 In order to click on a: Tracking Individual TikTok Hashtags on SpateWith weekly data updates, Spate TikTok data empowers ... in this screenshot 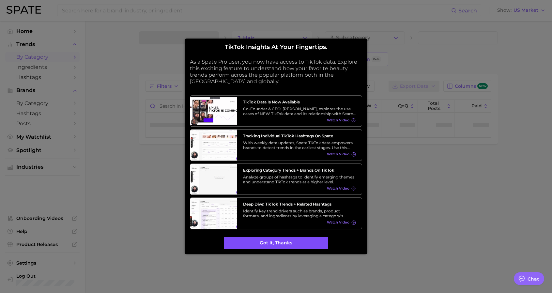, I will do `click(276, 145)`.